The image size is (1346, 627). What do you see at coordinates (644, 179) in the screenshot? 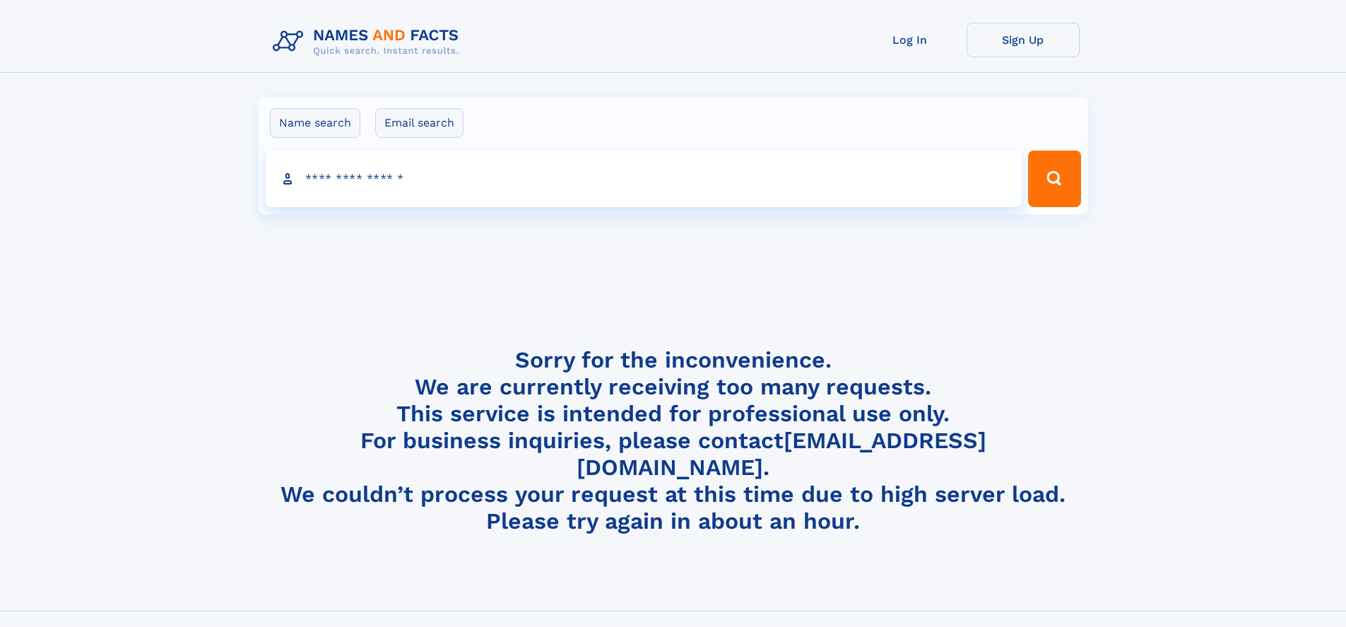
I see `input: search input` at bounding box center [644, 179].